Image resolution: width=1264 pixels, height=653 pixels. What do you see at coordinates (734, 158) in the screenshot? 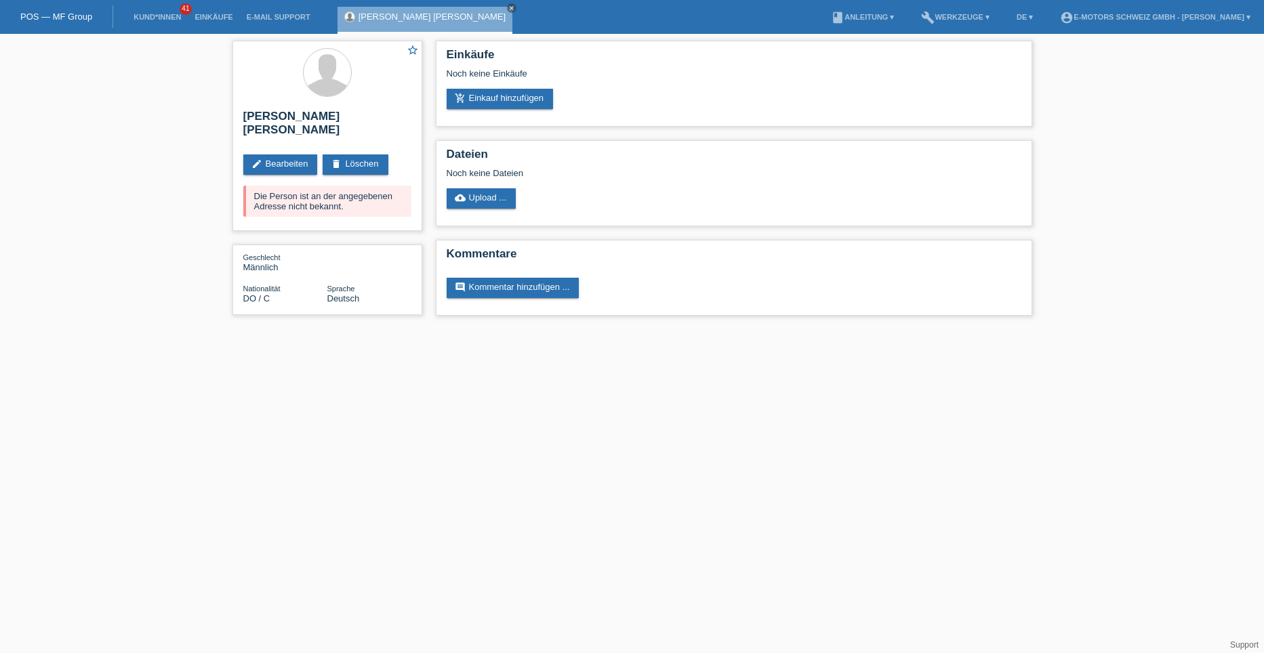
I see `h2: Dateien` at bounding box center [734, 158].